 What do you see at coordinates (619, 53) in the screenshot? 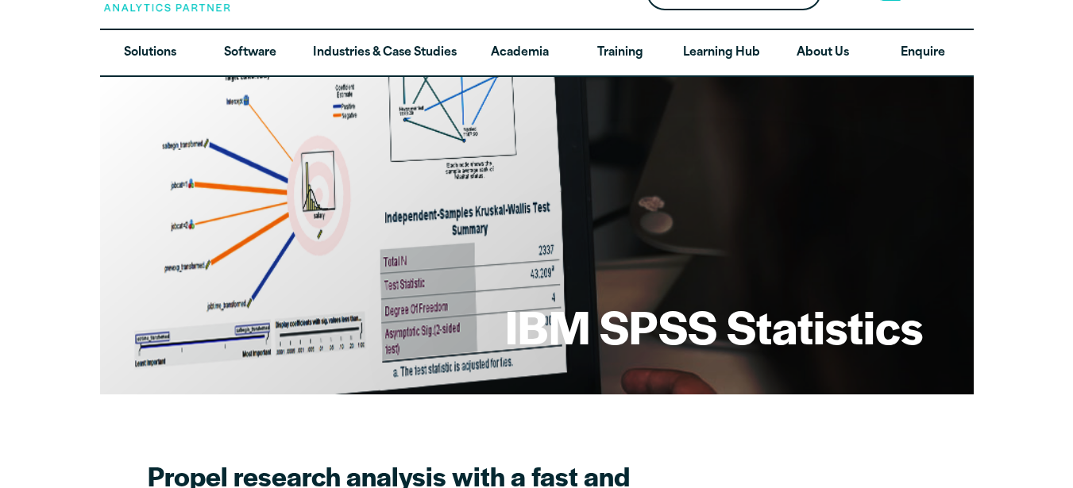
I see `a: Training` at bounding box center [619, 53].